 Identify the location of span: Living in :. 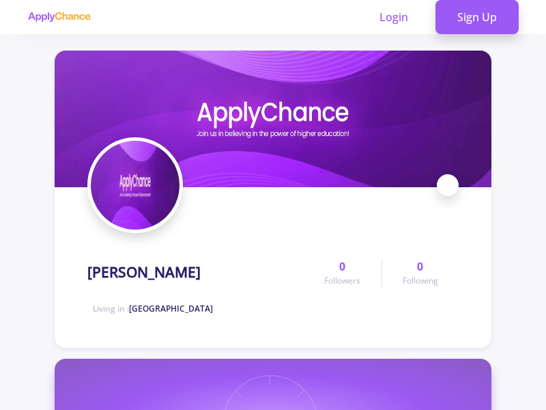
(153, 308).